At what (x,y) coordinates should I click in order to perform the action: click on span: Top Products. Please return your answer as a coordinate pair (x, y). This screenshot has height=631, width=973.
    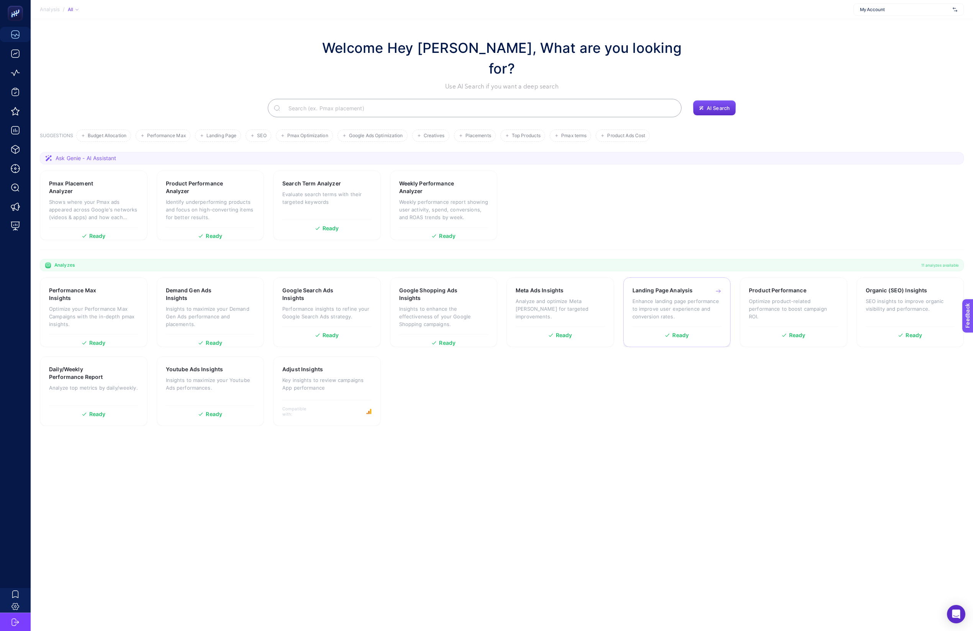
    Looking at the image, I should click on (526, 136).